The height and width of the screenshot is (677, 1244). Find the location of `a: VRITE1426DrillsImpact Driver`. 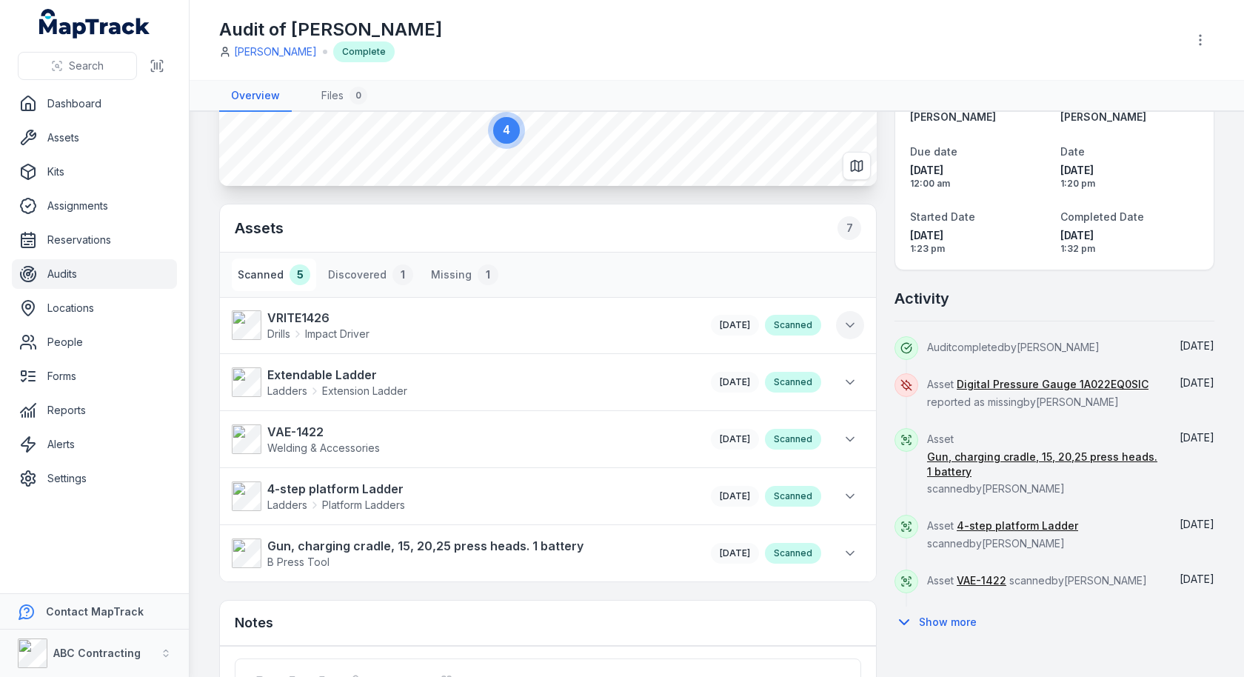

a: VRITE1426DrillsImpact Driver is located at coordinates (463, 325).